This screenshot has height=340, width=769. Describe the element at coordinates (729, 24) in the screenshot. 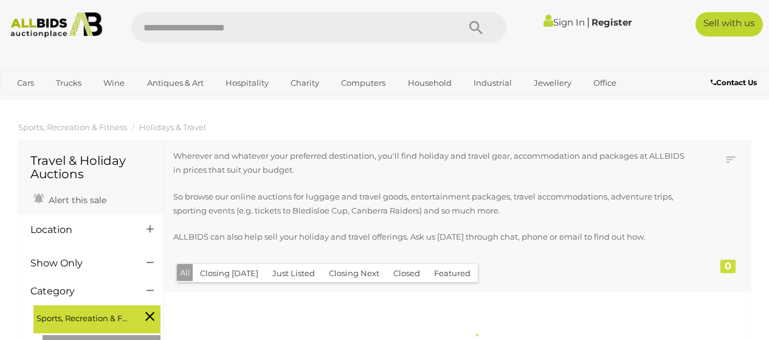

I see `a: Sell with us` at that location.